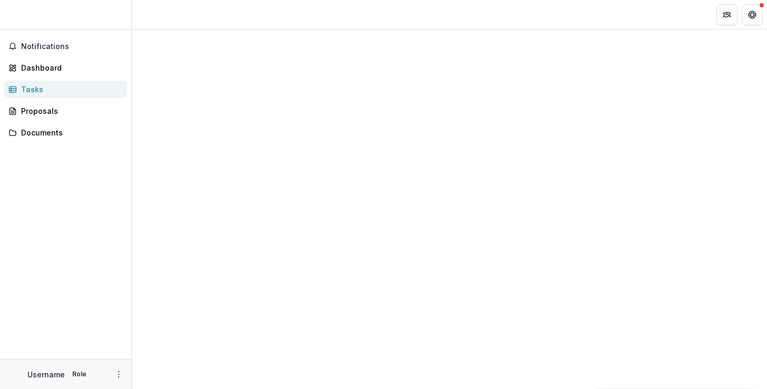  What do you see at coordinates (65, 111) in the screenshot?
I see `a: Proposals` at bounding box center [65, 111].